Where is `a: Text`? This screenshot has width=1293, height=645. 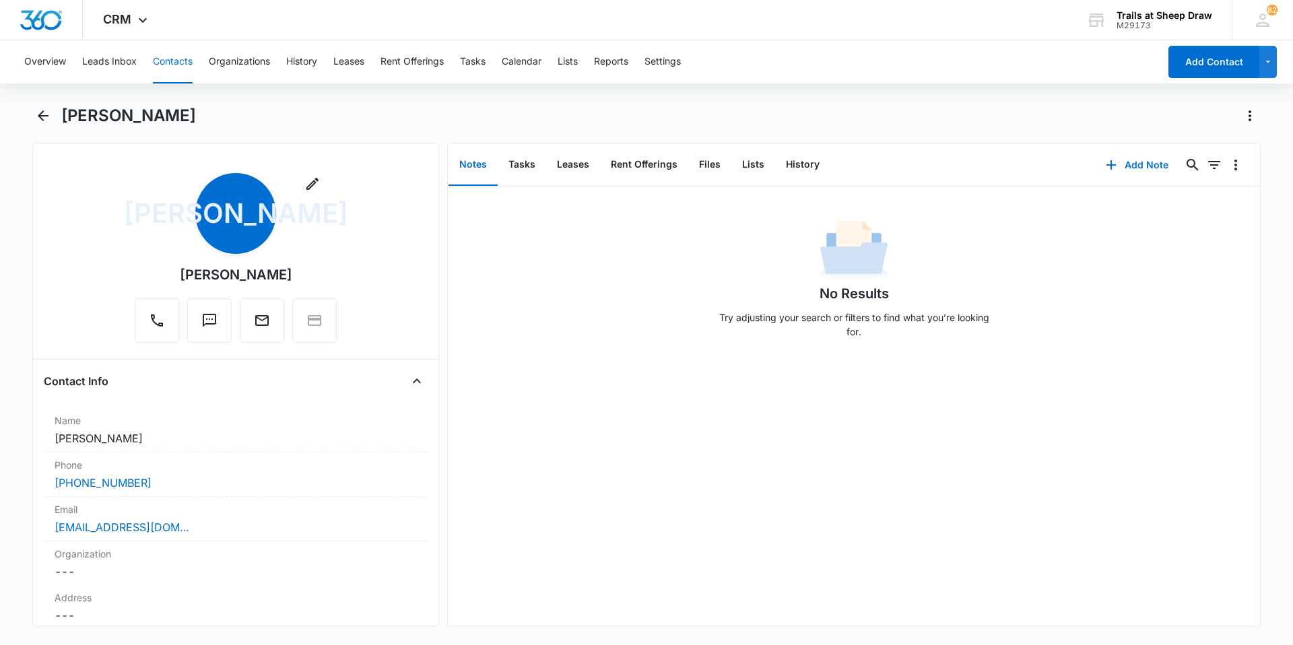
a: Text is located at coordinates (209, 325).